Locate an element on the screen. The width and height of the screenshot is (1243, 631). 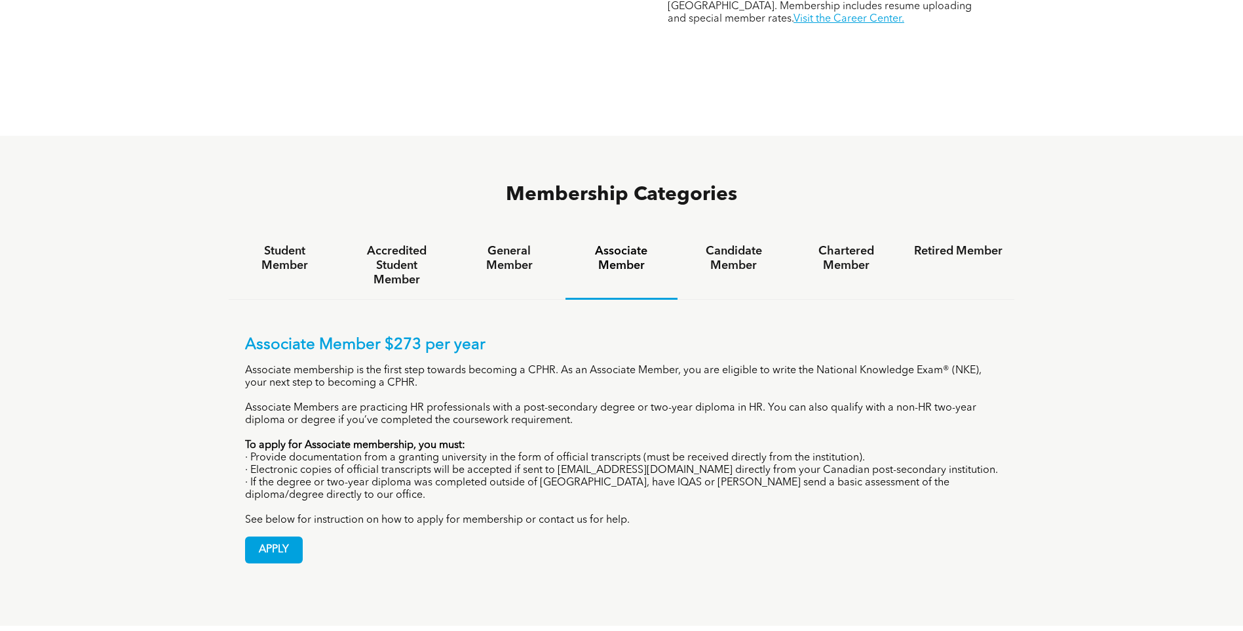
strong: To apply for Associate membership, you must: is located at coordinates (355, 445).